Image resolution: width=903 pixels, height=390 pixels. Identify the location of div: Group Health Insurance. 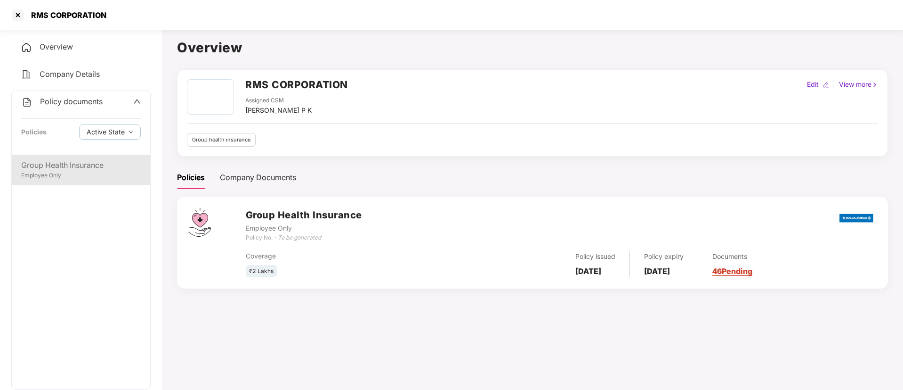
(81, 165).